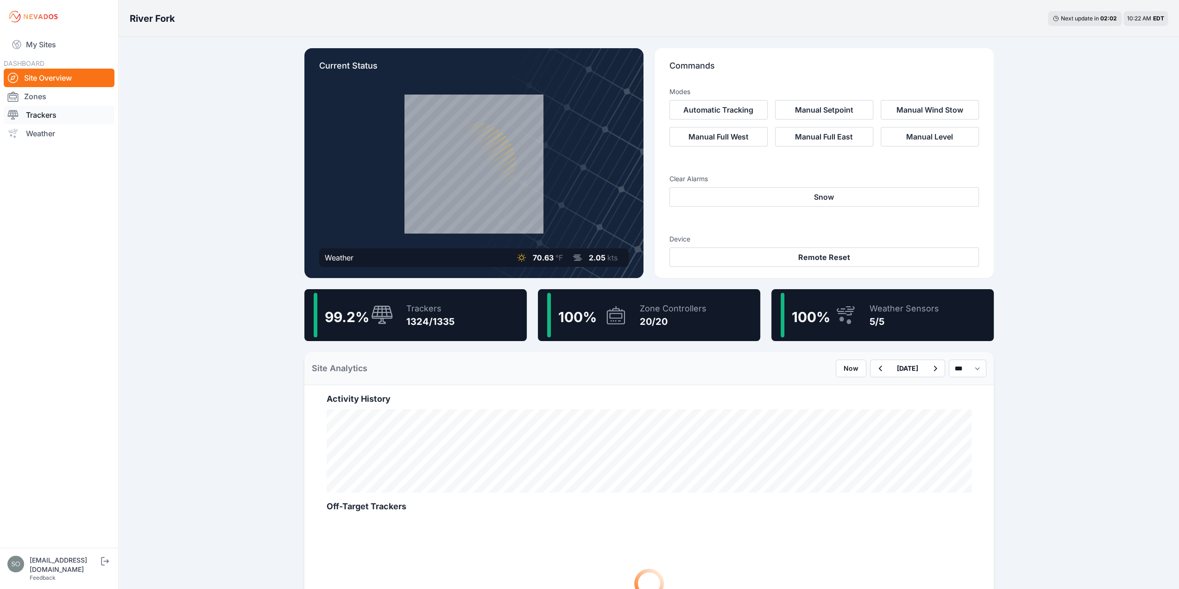 This screenshot has width=1179, height=589. Describe the element at coordinates (1139, 18) in the screenshot. I see `span: 10:22 AM` at that location.